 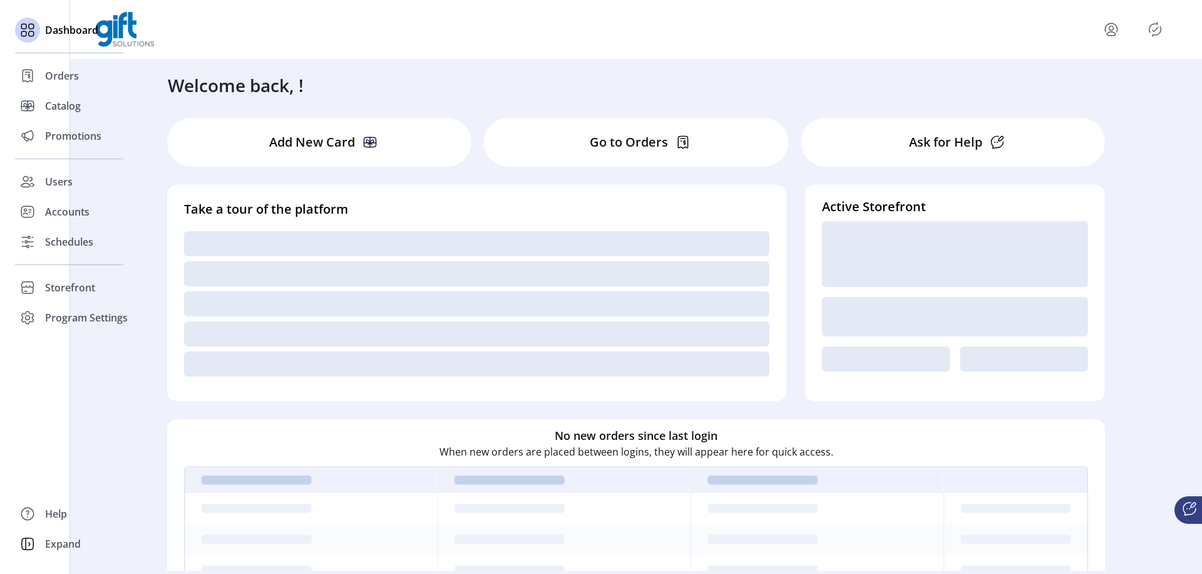 What do you see at coordinates (629, 142) in the screenshot?
I see `p: Go to Orders` at bounding box center [629, 142].